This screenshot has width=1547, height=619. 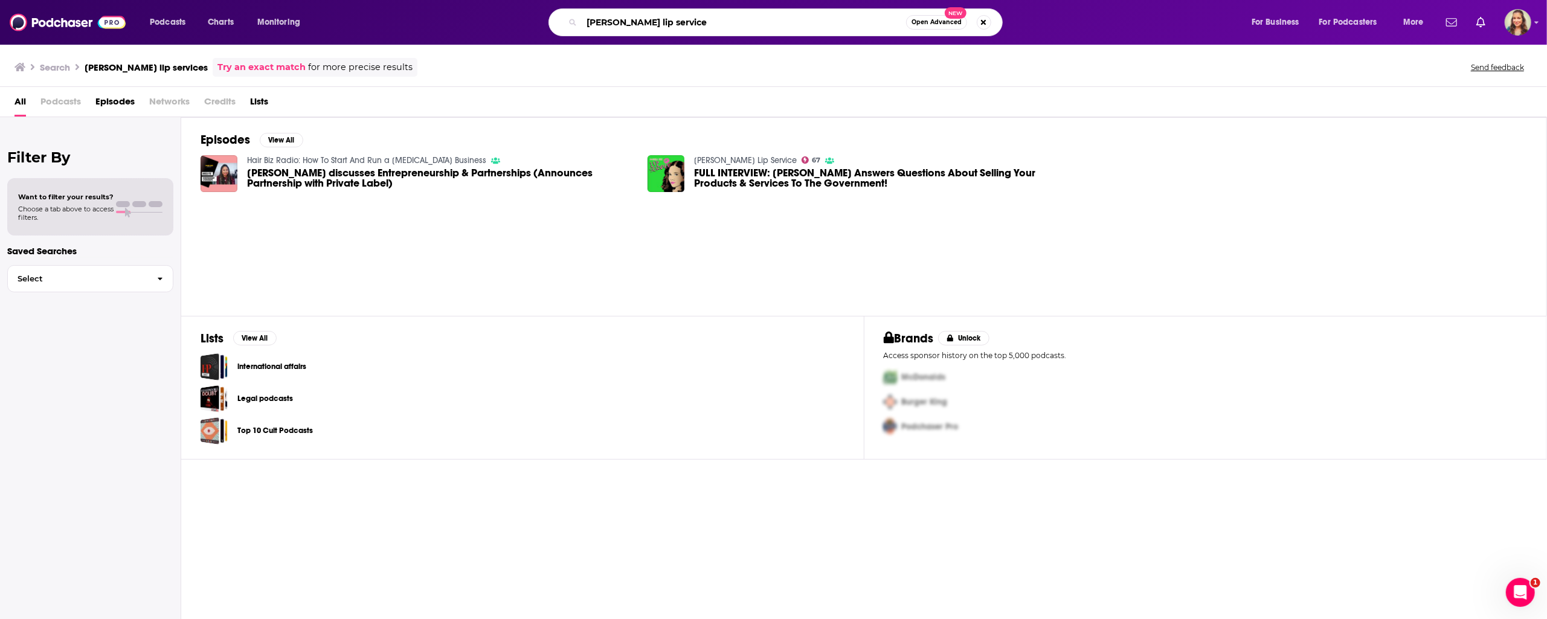 What do you see at coordinates (90, 251) in the screenshot?
I see `p: Saved Searches` at bounding box center [90, 251].